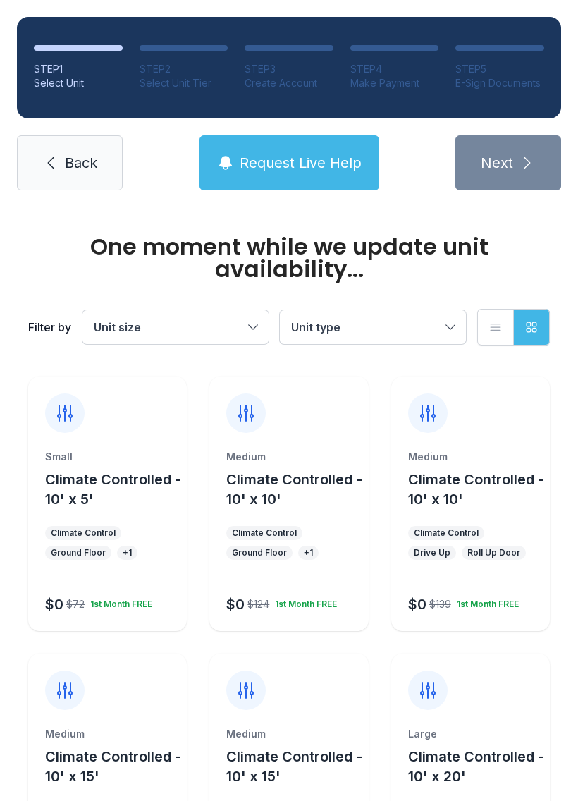 The image size is (578, 801). I want to click on button: Climate Controlled - 10' x 20', so click(476, 766).